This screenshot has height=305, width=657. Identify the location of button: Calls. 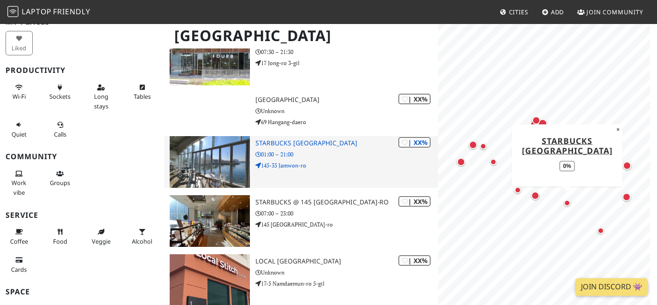
(60, 129).